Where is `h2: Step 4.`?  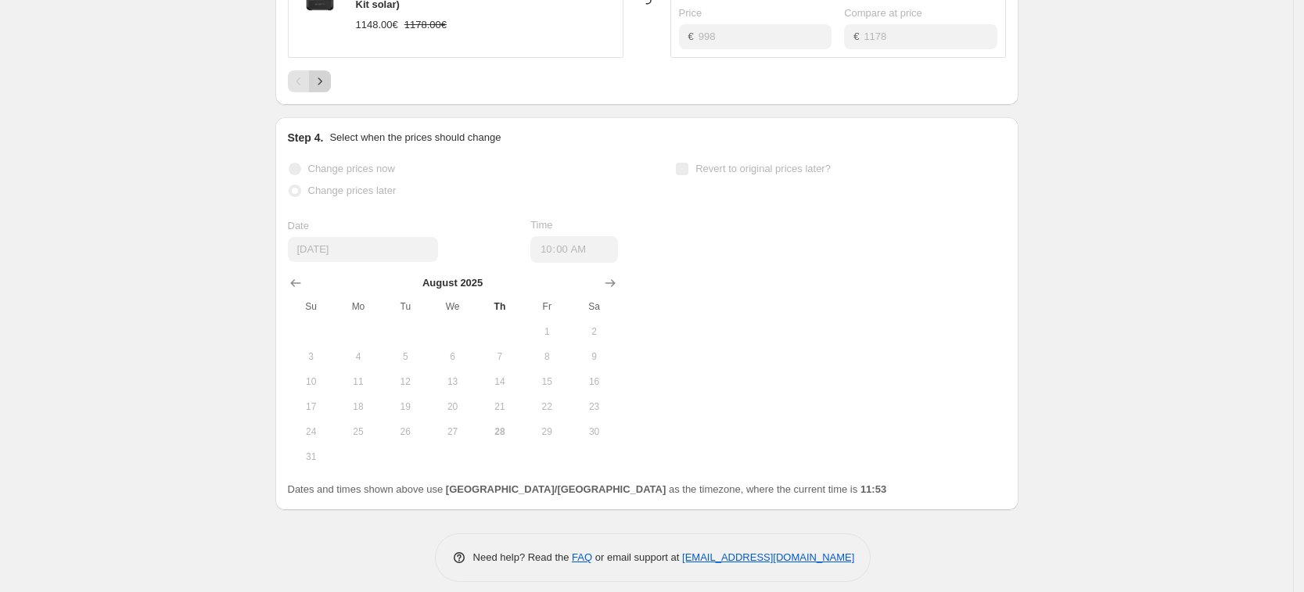 h2: Step 4. is located at coordinates (306, 138).